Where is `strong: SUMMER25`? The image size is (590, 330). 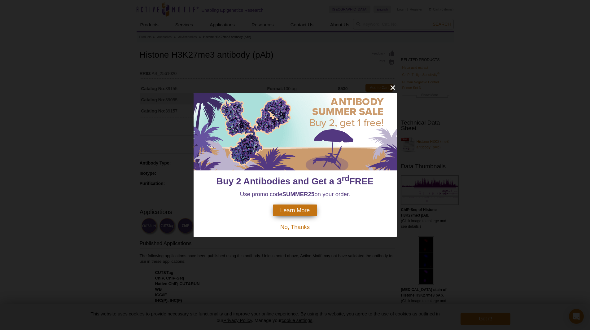 strong: SUMMER25 is located at coordinates (298, 194).